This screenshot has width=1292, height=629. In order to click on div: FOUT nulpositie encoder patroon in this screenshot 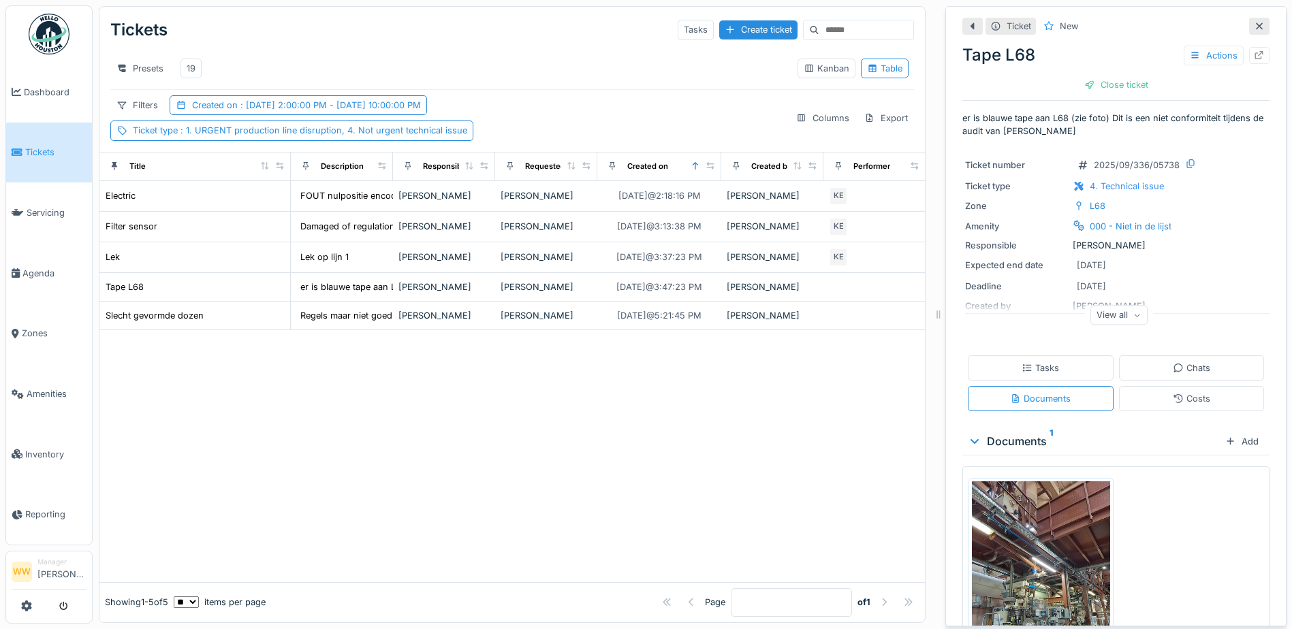, I will do `click(370, 195)`.